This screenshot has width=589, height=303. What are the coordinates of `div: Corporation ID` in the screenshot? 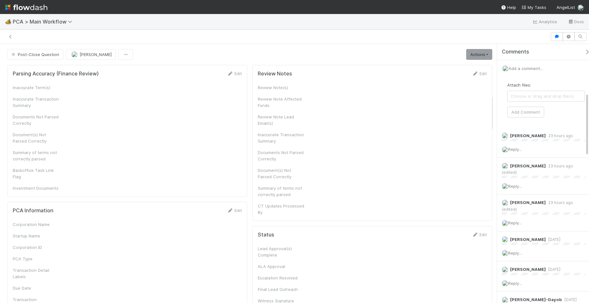 It's located at (37, 247).